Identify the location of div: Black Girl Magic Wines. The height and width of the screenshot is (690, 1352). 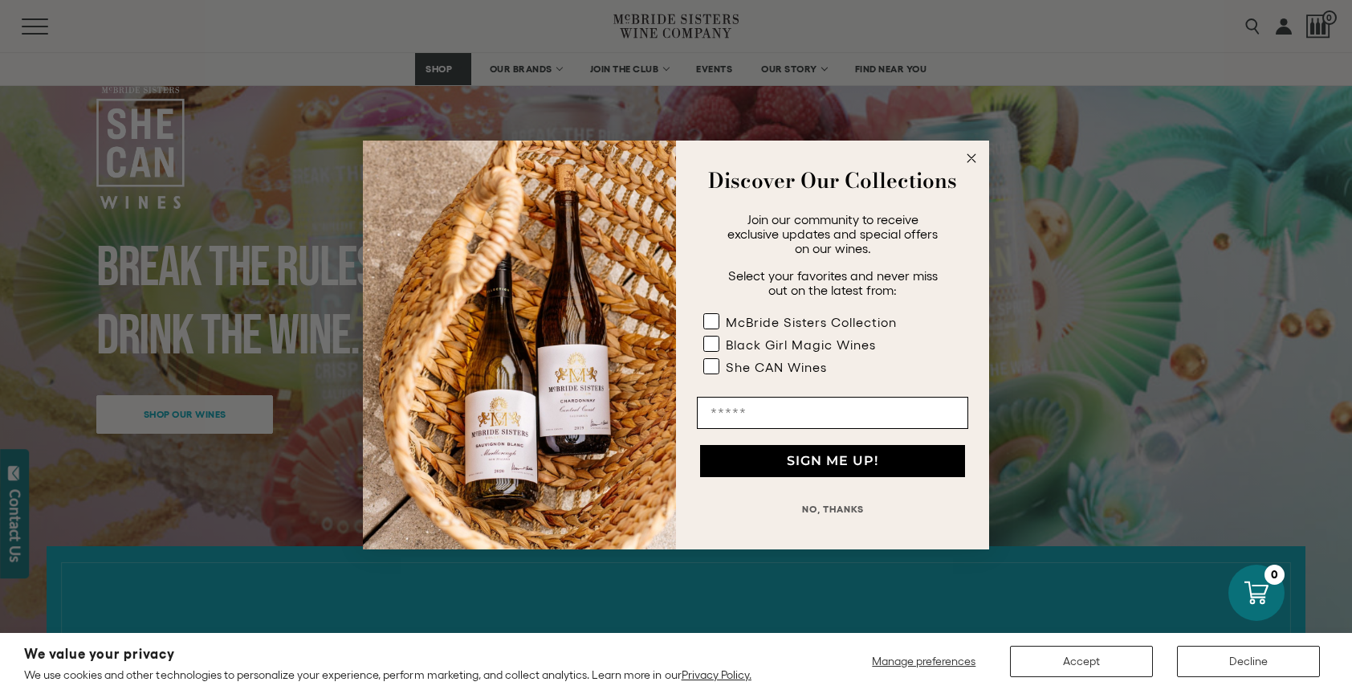
(800, 344).